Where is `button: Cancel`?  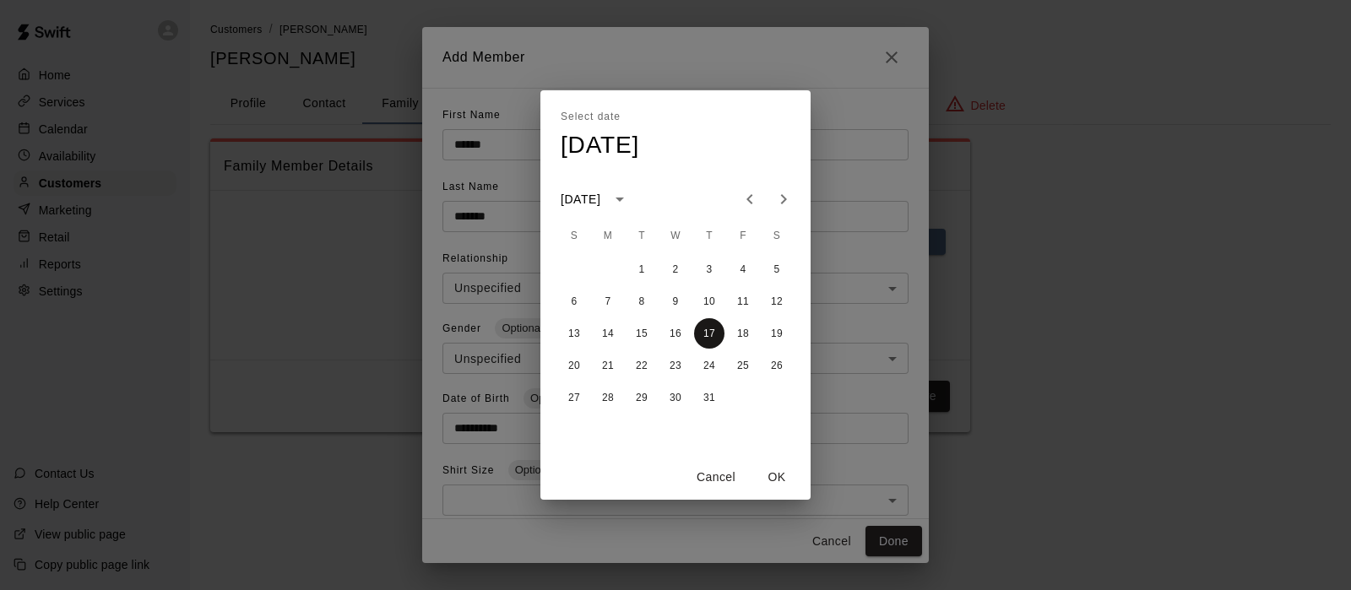
button: Cancel is located at coordinates (716, 477).